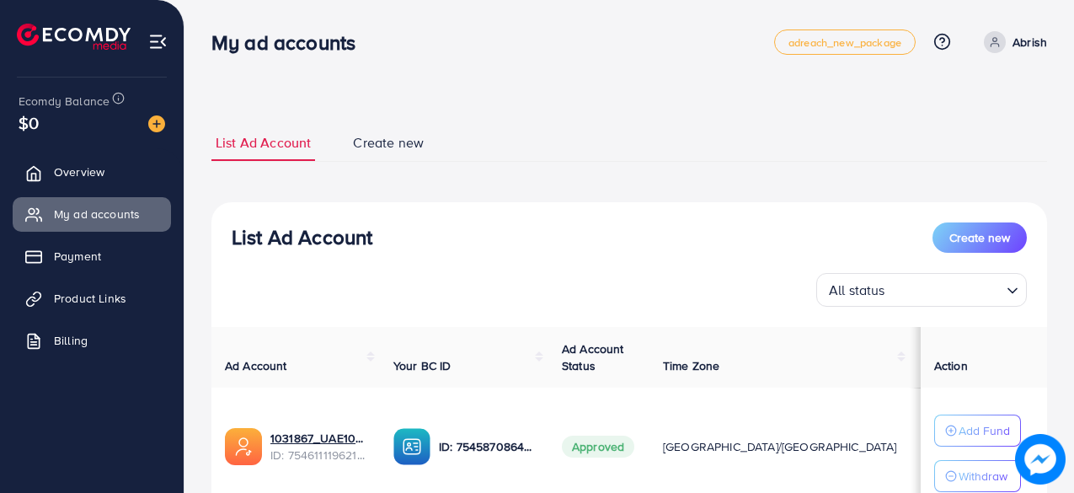 This screenshot has height=493, width=1074. What do you see at coordinates (422, 366) in the screenshot?
I see `span: Your BC ID` at bounding box center [422, 366].